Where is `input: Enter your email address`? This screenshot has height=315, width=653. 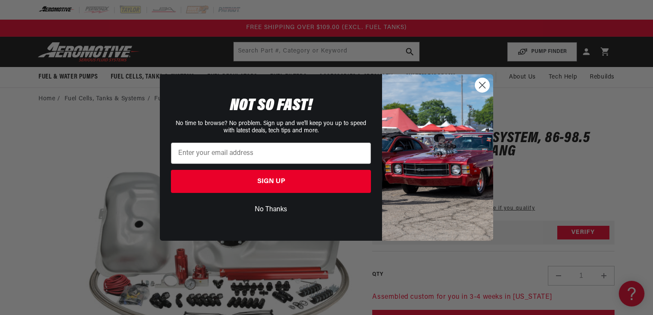 input: Enter your email address is located at coordinates (271, 153).